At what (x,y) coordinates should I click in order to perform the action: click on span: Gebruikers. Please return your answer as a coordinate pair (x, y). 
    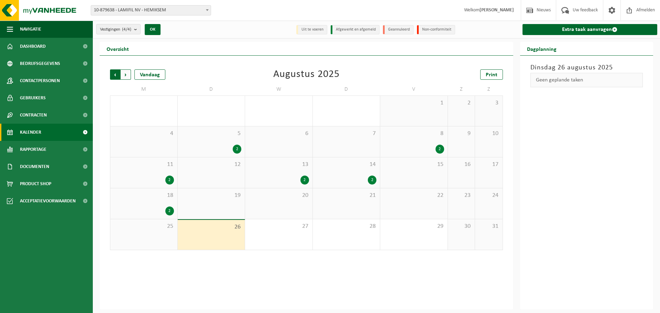
    Looking at the image, I should click on (33, 98).